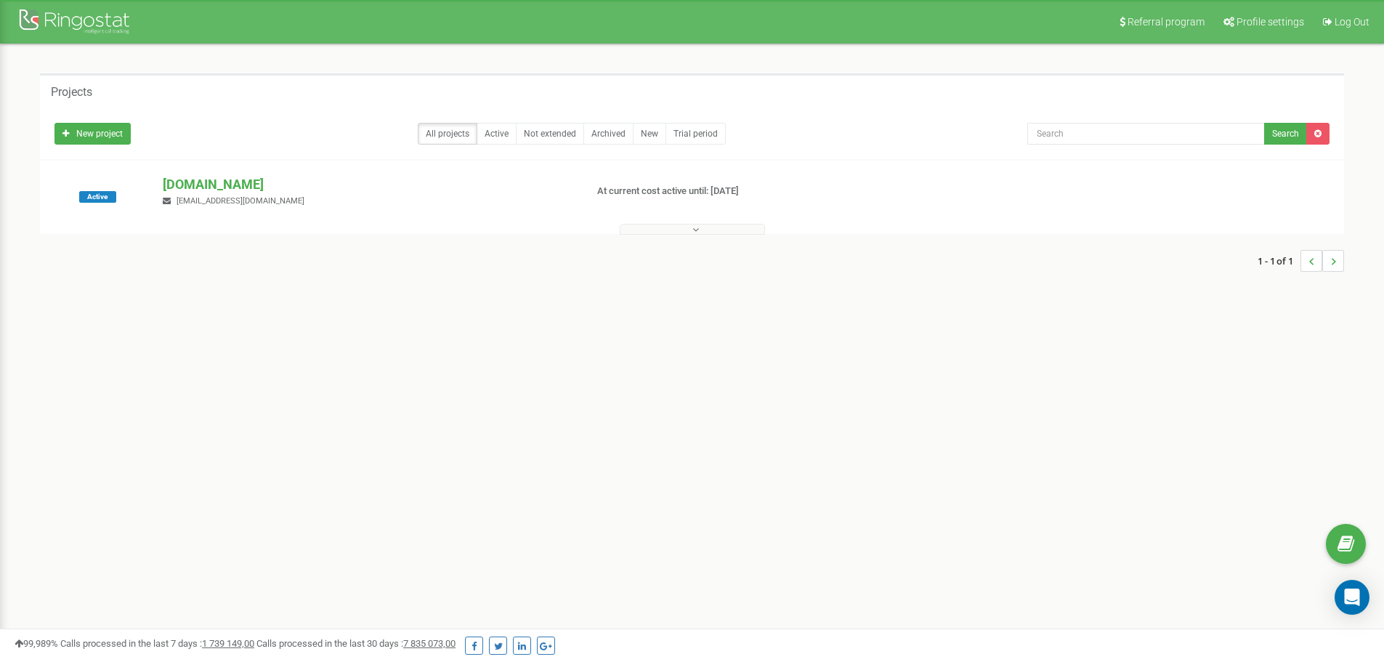 This screenshot has width=1384, height=662. I want to click on span: Active, so click(97, 197).